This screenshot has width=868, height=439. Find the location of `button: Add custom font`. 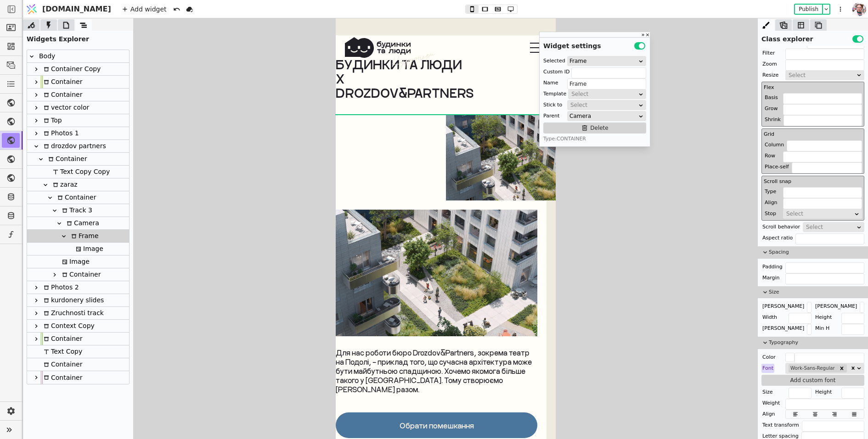

button: Add custom font is located at coordinates (813, 381).